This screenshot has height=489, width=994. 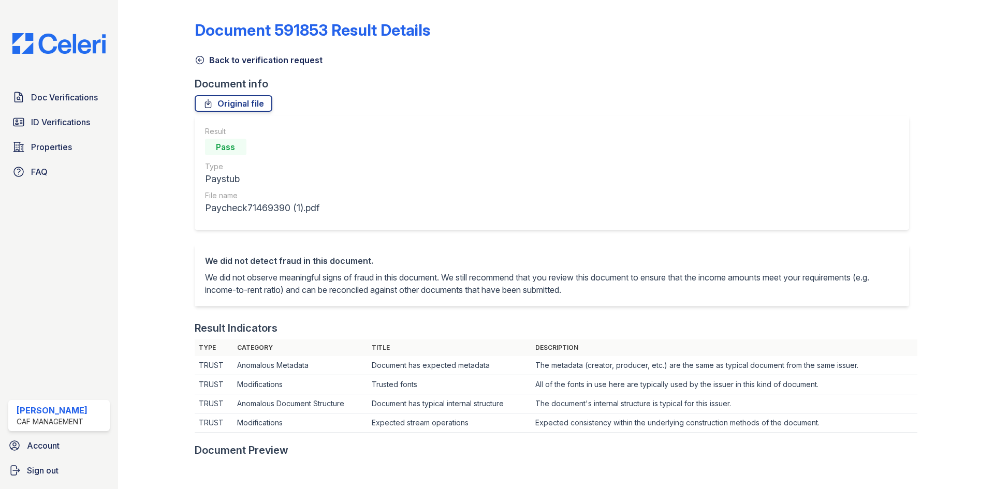 I want to click on div: Paycheck71469390 (1).pdf, so click(x=262, y=208).